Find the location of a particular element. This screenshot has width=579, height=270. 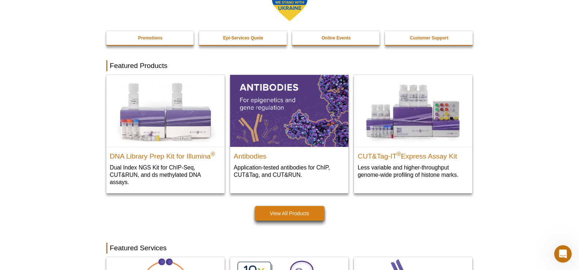

a: Epi-Services Quote is located at coordinates (243, 38).